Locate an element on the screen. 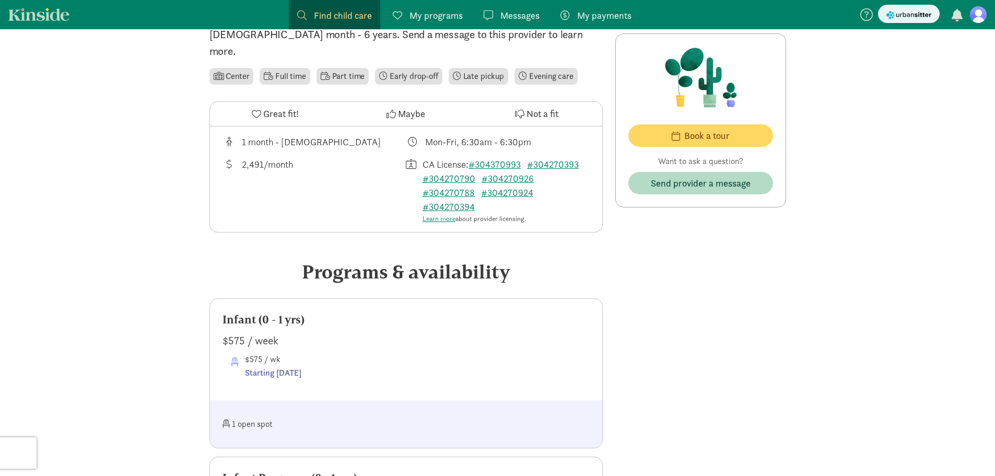  div: License number is located at coordinates (498, 191).